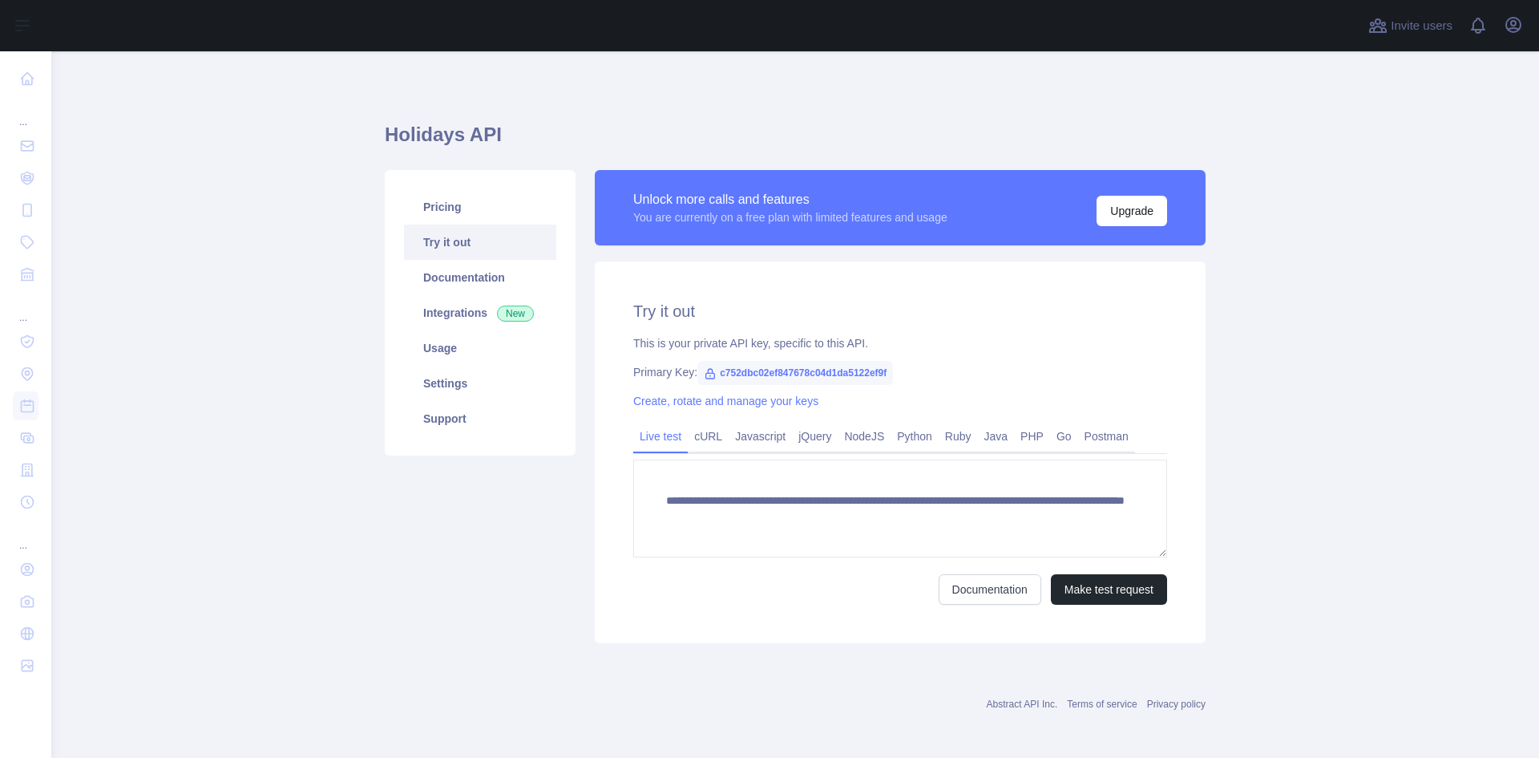 This screenshot has width=1539, height=758. What do you see at coordinates (516, 314) in the screenshot?
I see `span: New` at bounding box center [516, 314].